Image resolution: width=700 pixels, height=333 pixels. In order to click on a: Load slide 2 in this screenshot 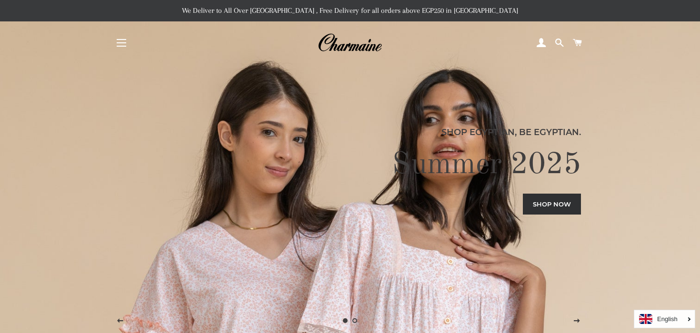, I will do `click(355, 321)`.